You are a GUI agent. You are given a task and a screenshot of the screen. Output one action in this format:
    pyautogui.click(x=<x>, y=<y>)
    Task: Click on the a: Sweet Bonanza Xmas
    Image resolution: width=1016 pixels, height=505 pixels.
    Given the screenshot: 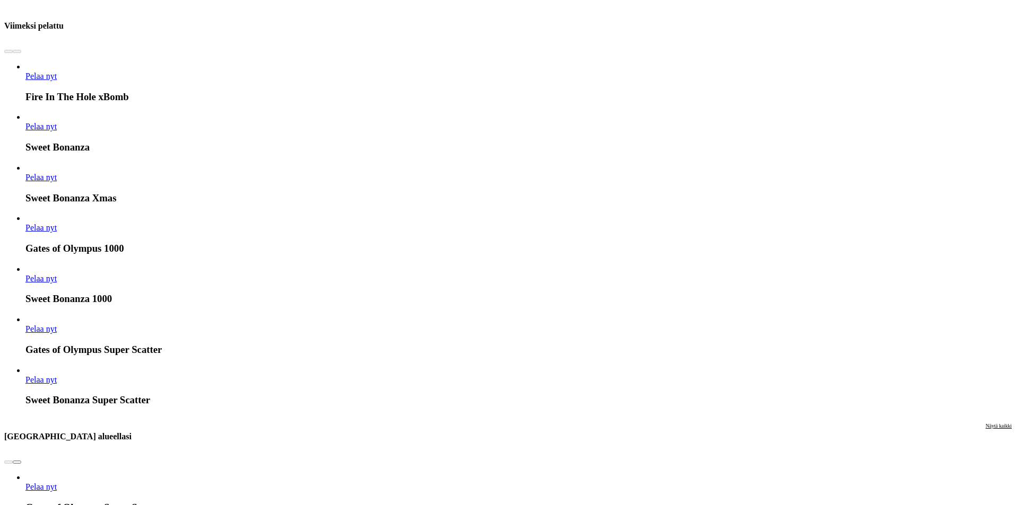 What is the action you would take?
    pyautogui.click(x=41, y=177)
    